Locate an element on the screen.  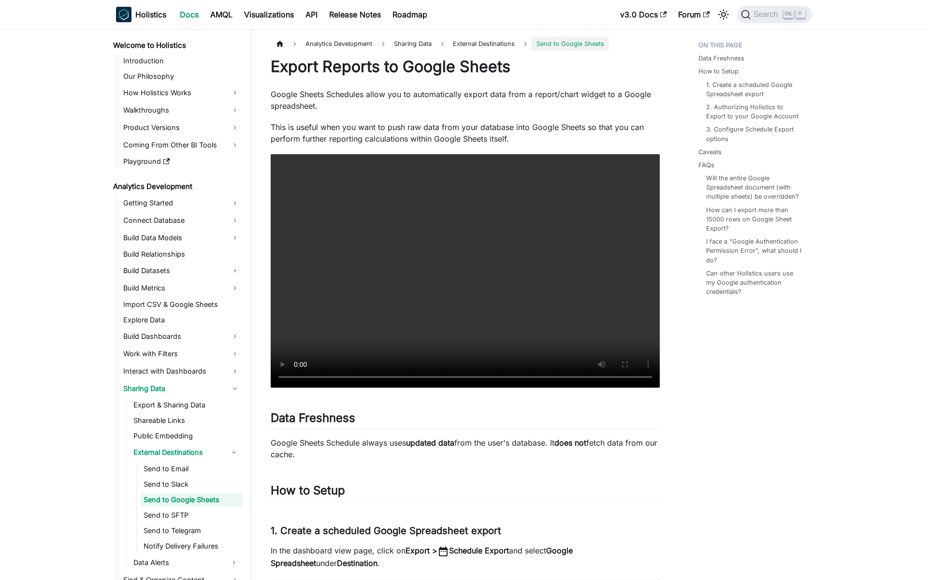
a: Explore Data is located at coordinates (181, 320).